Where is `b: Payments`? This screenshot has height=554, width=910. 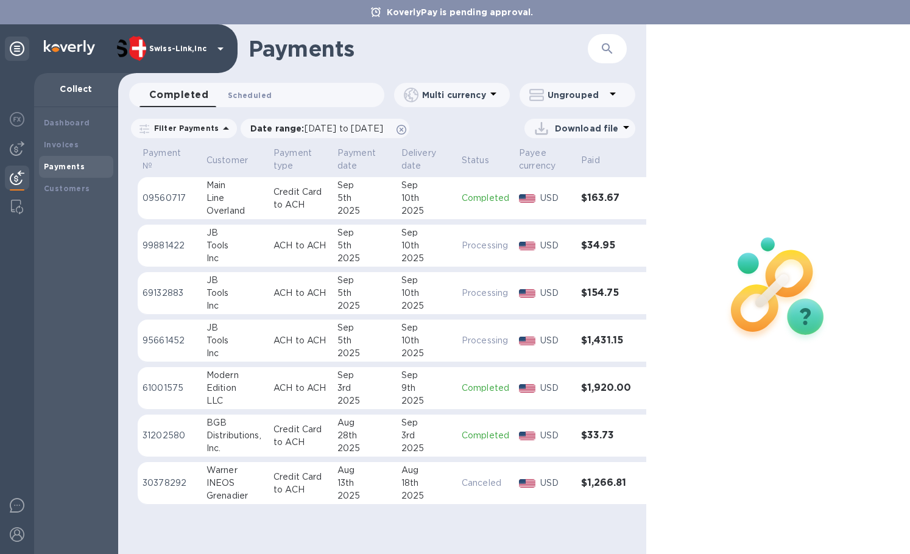 b: Payments is located at coordinates (64, 166).